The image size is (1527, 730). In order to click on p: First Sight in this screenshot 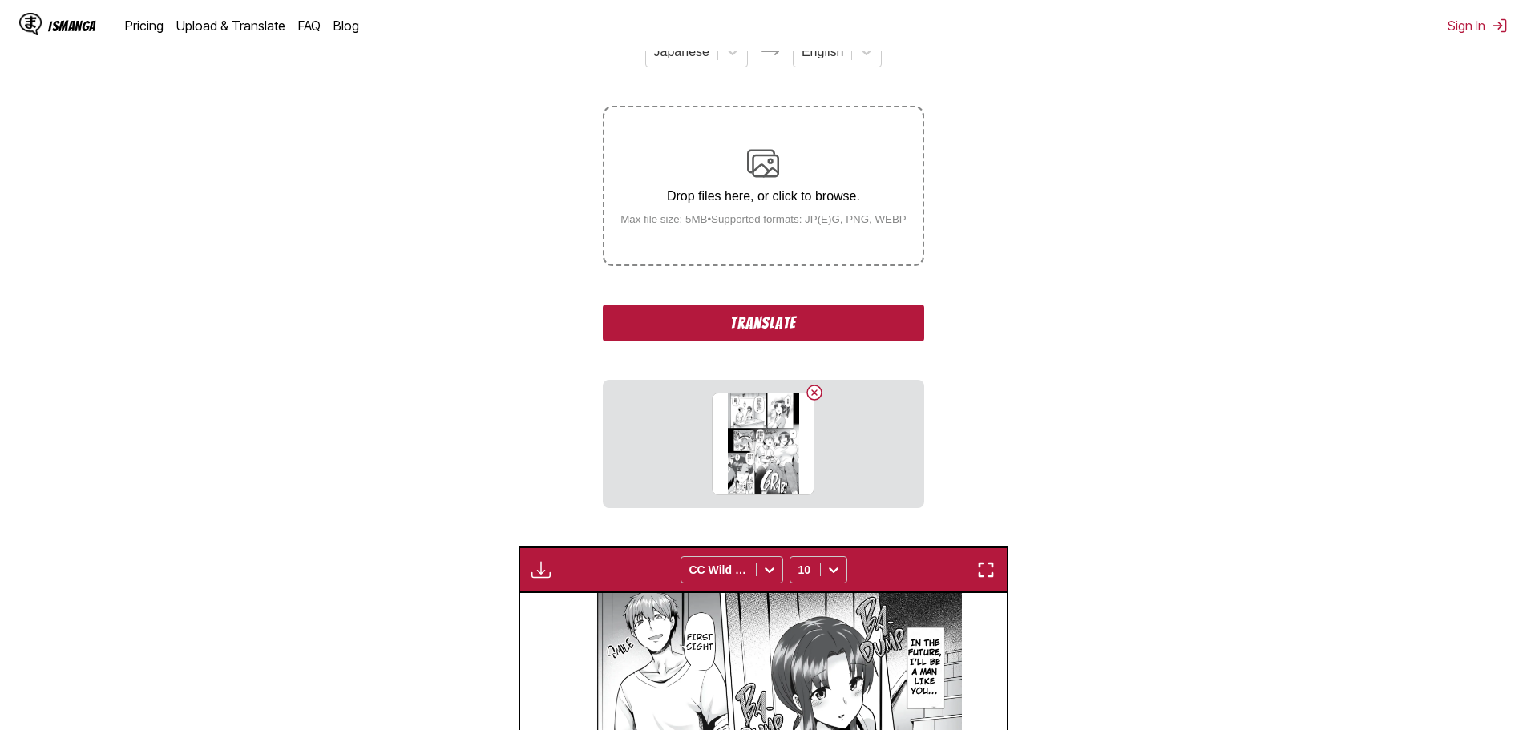, I will do `click(700, 643)`.